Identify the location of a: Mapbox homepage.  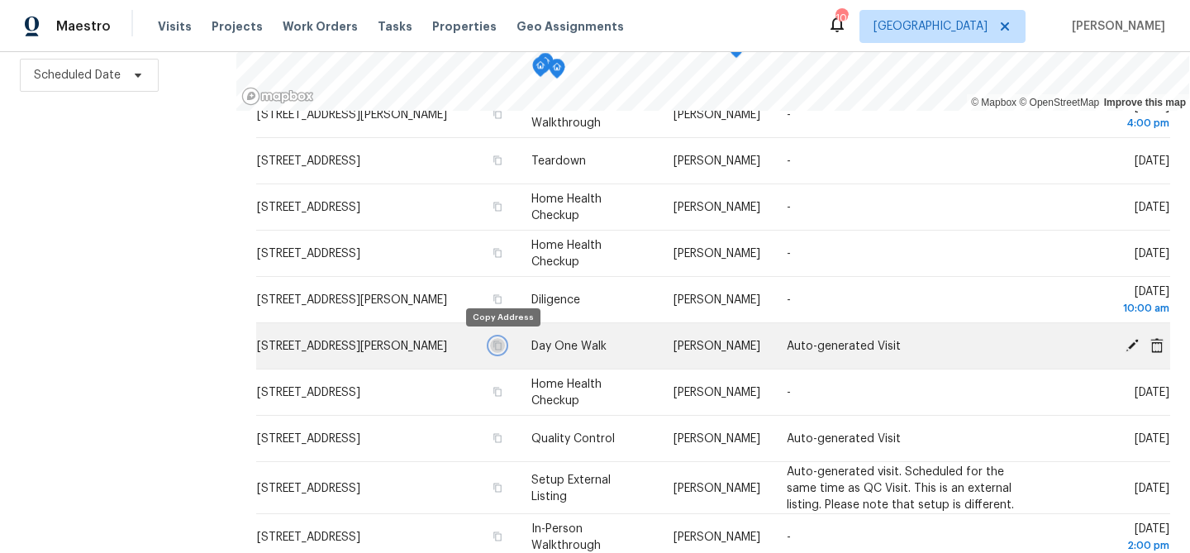
(278, 96).